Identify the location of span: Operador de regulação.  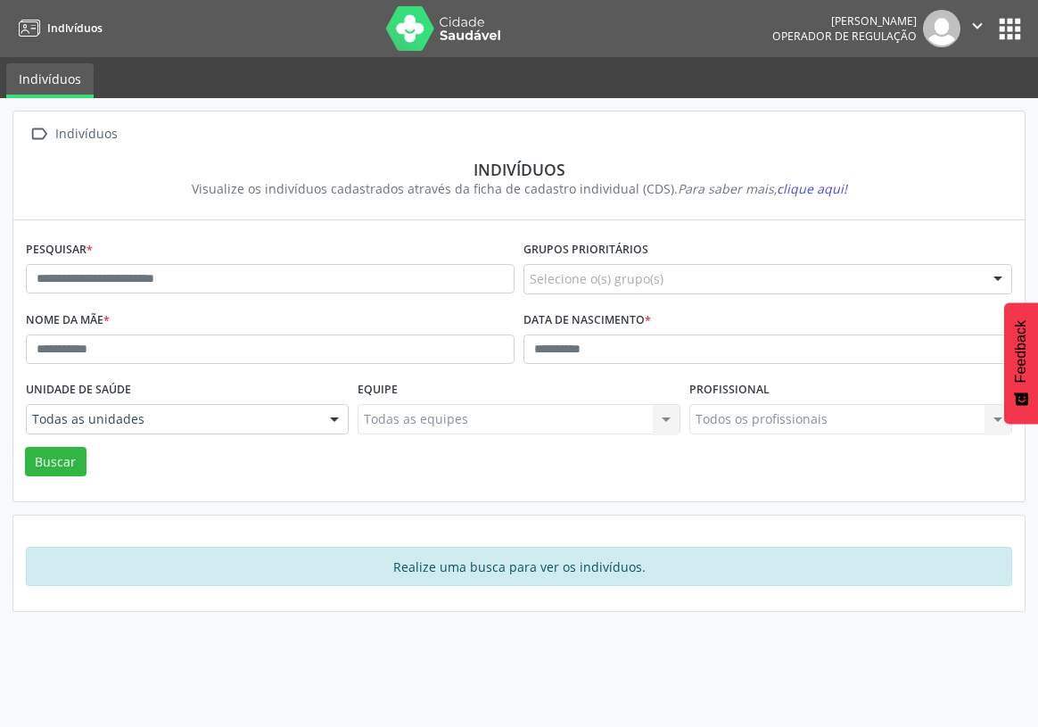
(844, 36).